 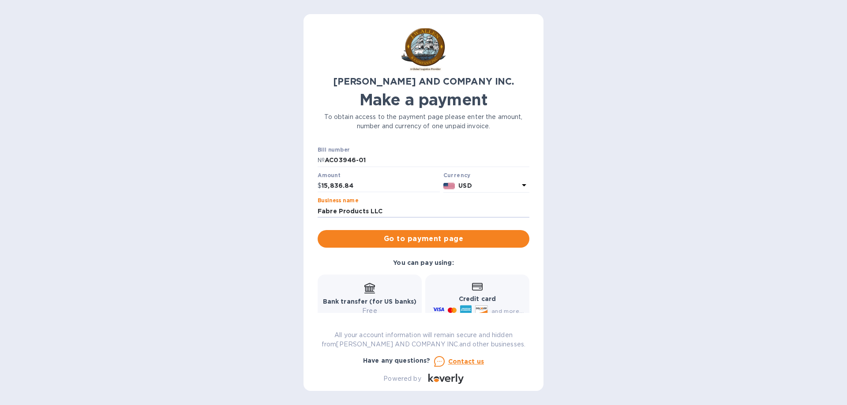 What do you see at coordinates (370, 311) in the screenshot?
I see `p: Free` at bounding box center [370, 311].